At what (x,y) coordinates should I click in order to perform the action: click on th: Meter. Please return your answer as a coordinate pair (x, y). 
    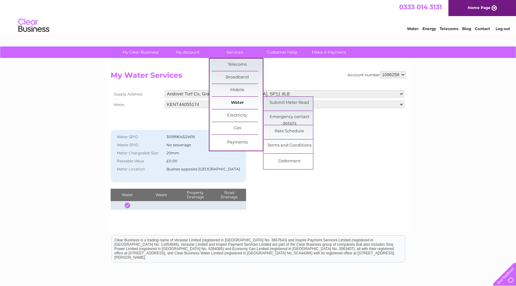
    Looking at the image, I should click on (137, 105).